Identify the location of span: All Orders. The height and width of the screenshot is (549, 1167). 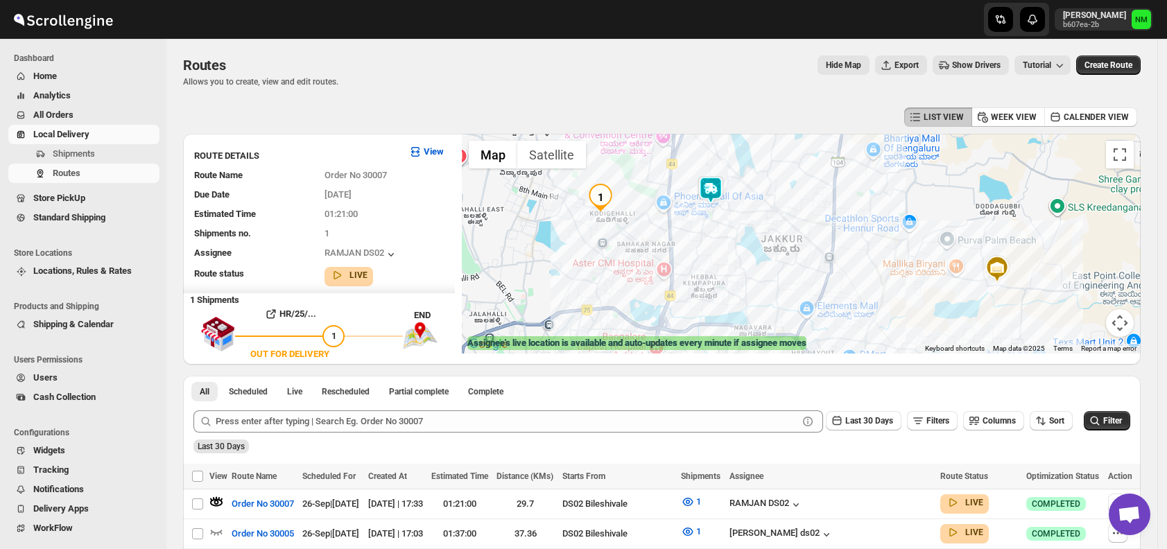
(53, 114).